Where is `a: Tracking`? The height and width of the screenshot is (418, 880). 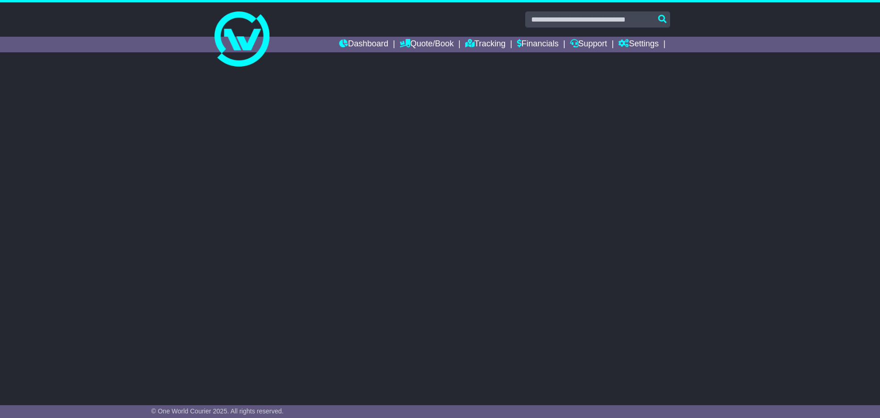
a: Tracking is located at coordinates (486, 44).